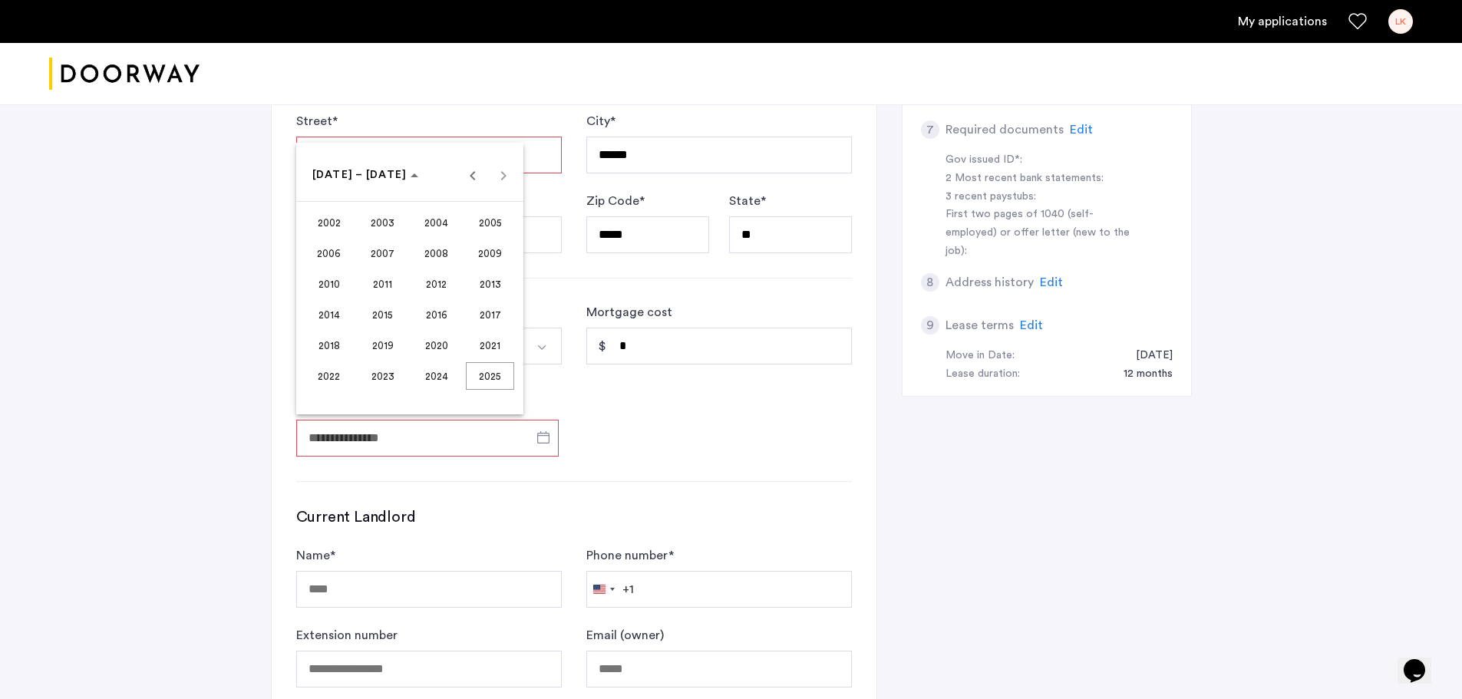  I want to click on button: 2020, so click(437, 345).